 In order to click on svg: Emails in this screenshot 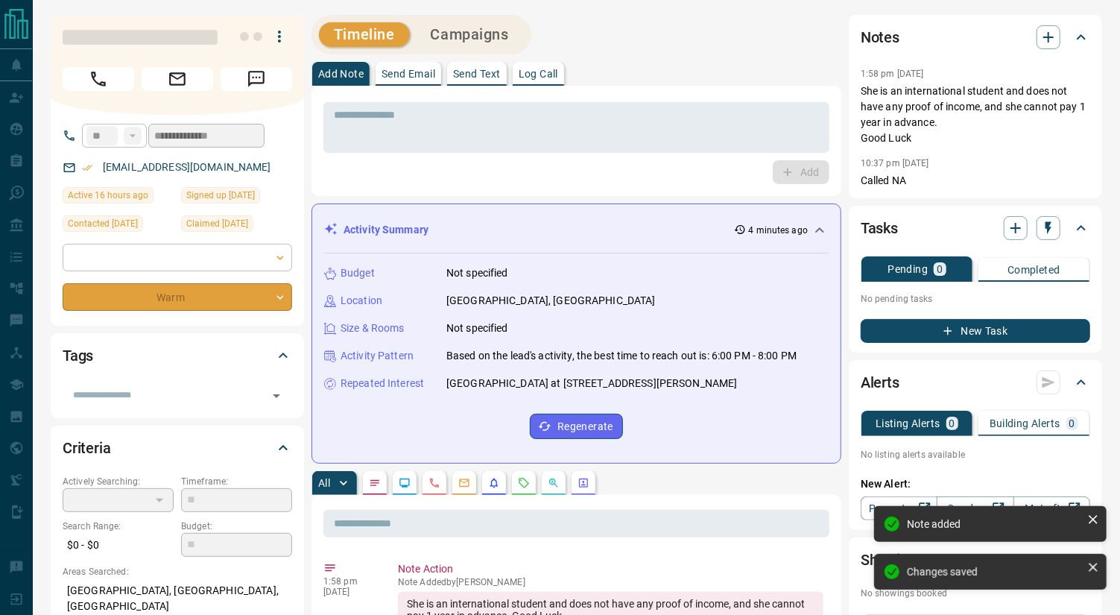, I will do `click(464, 483)`.